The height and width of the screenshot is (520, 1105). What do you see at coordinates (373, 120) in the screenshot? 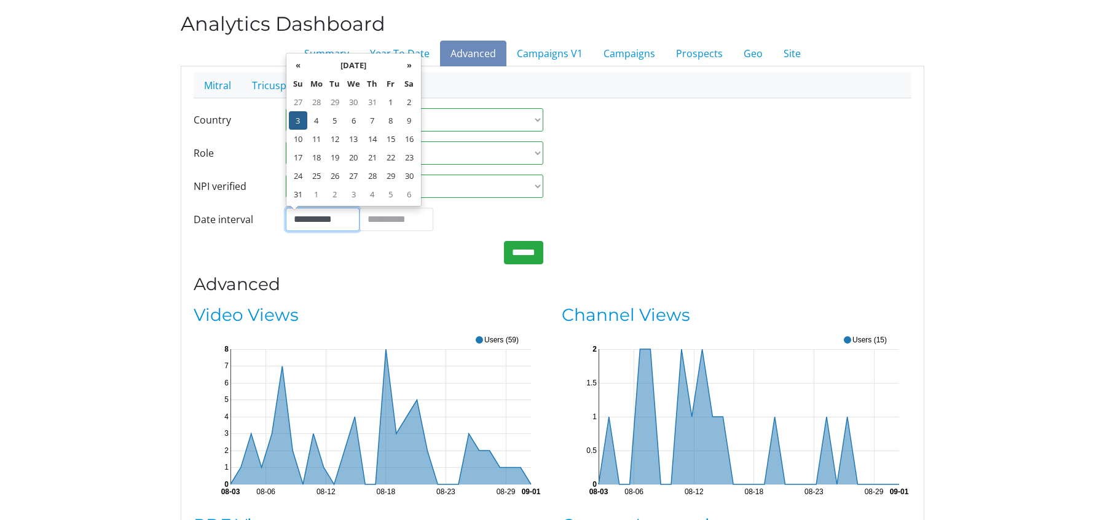
I see `td: 7` at bounding box center [373, 120].